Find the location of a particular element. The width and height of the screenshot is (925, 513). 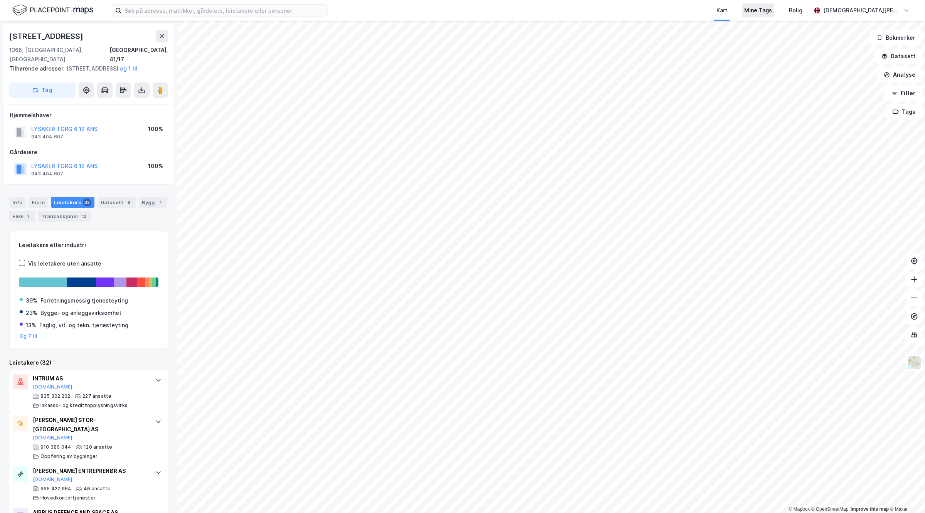

div: Leietakere (32) is located at coordinates (89, 363).